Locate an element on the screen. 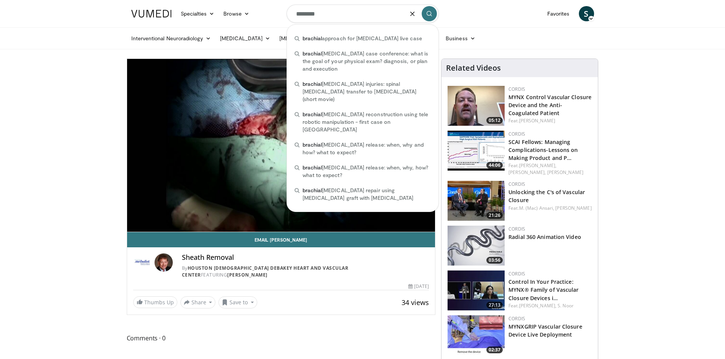 The height and width of the screenshot is (359, 725). a: Specialties is located at coordinates (197, 14).